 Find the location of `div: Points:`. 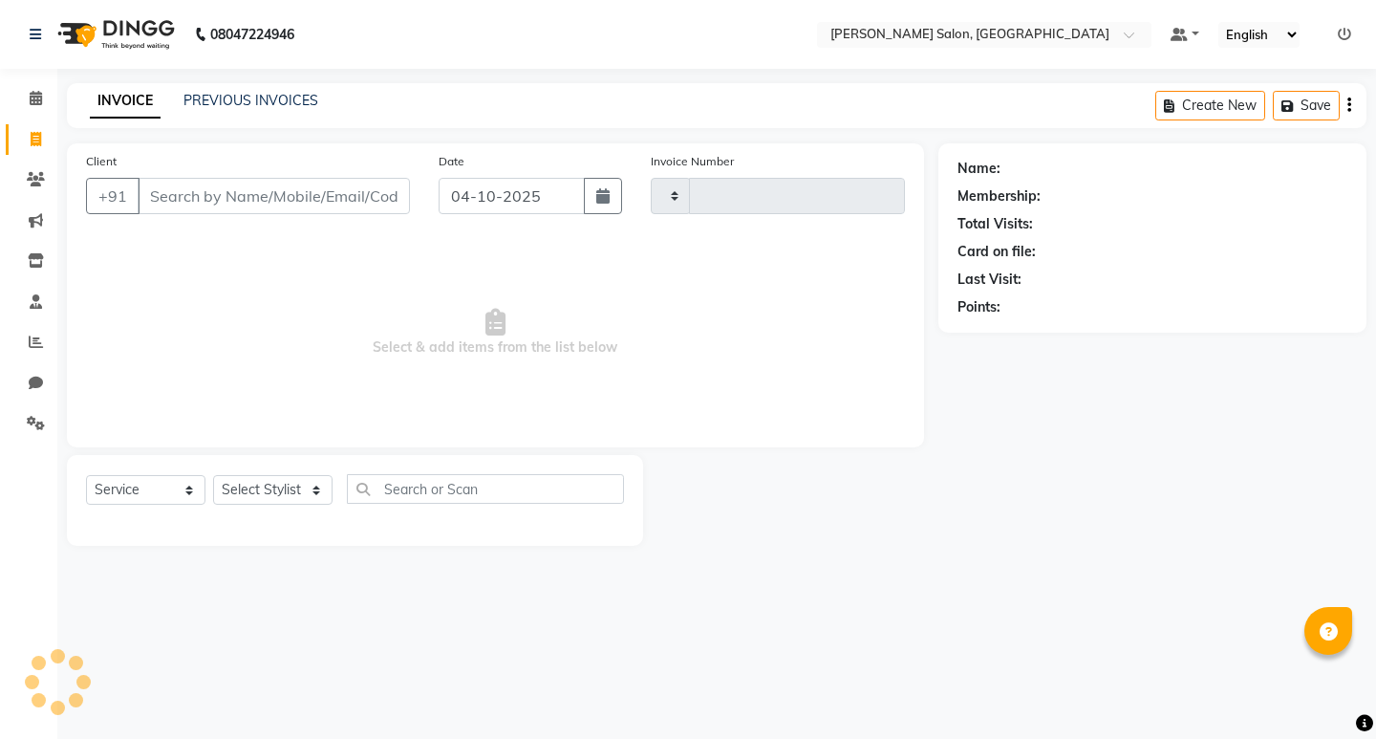

div: Points: is located at coordinates (978, 307).